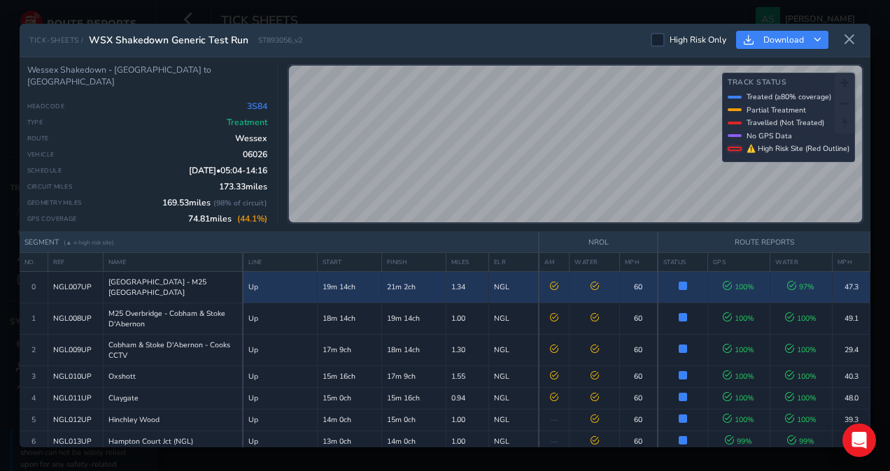 This screenshot has height=471, width=890. Describe the element at coordinates (776, 110) in the screenshot. I see `span: Partial Treatment` at that location.